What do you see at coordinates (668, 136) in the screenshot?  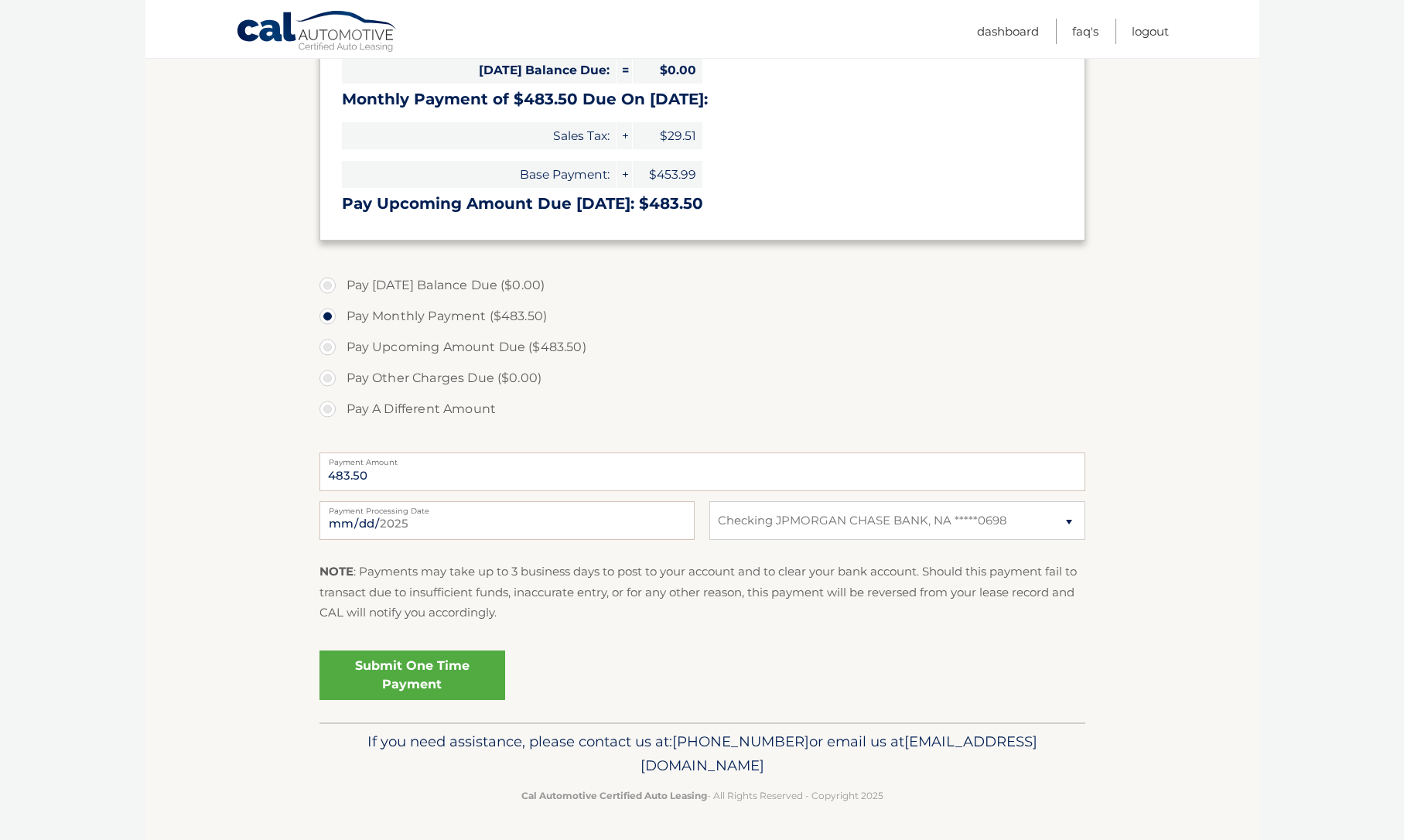 I see `span: $29.51` at bounding box center [668, 136].